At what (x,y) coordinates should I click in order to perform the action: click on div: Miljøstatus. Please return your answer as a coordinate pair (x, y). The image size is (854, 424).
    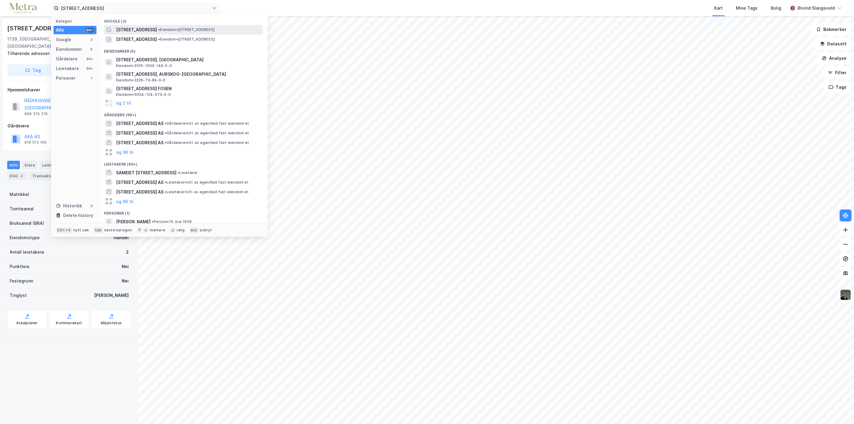
    Looking at the image, I should click on (111, 323).